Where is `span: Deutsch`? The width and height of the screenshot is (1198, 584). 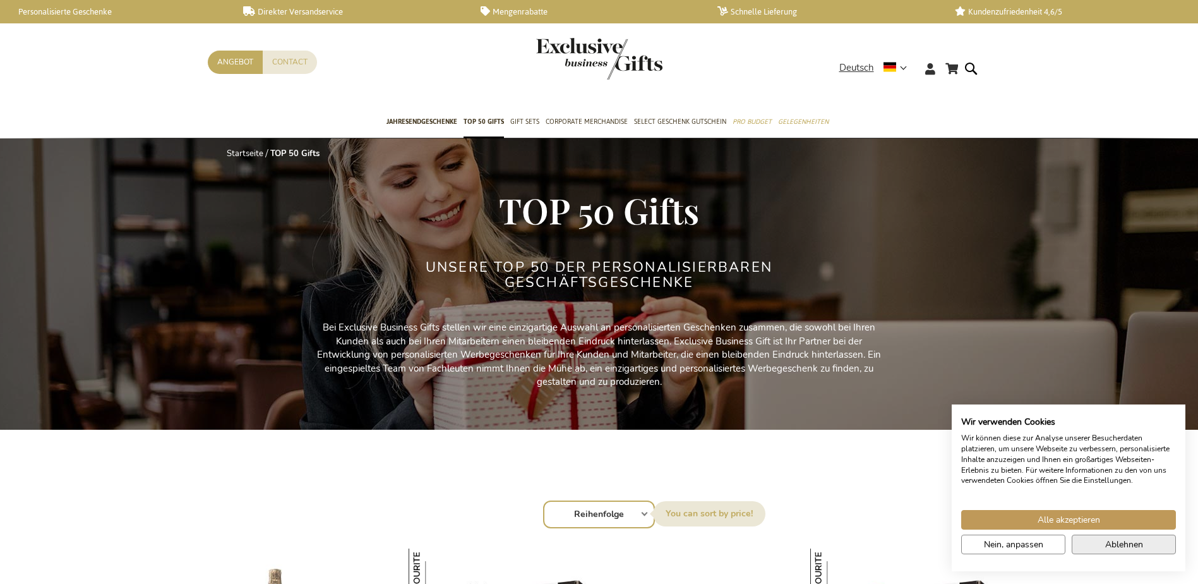
span: Deutsch is located at coordinates (857, 68).